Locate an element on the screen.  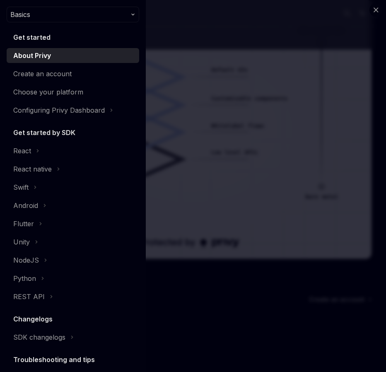
button: Basics is located at coordinates (73, 15).